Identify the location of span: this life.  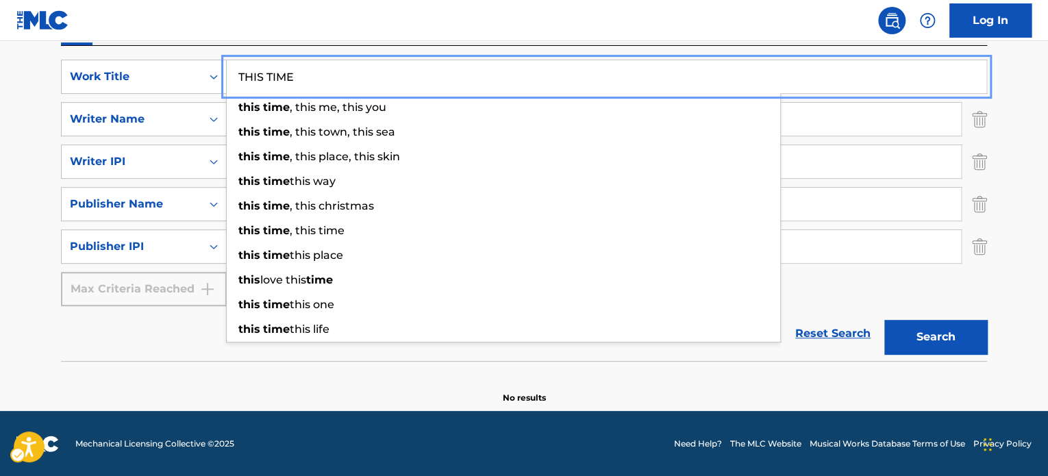
(310, 329).